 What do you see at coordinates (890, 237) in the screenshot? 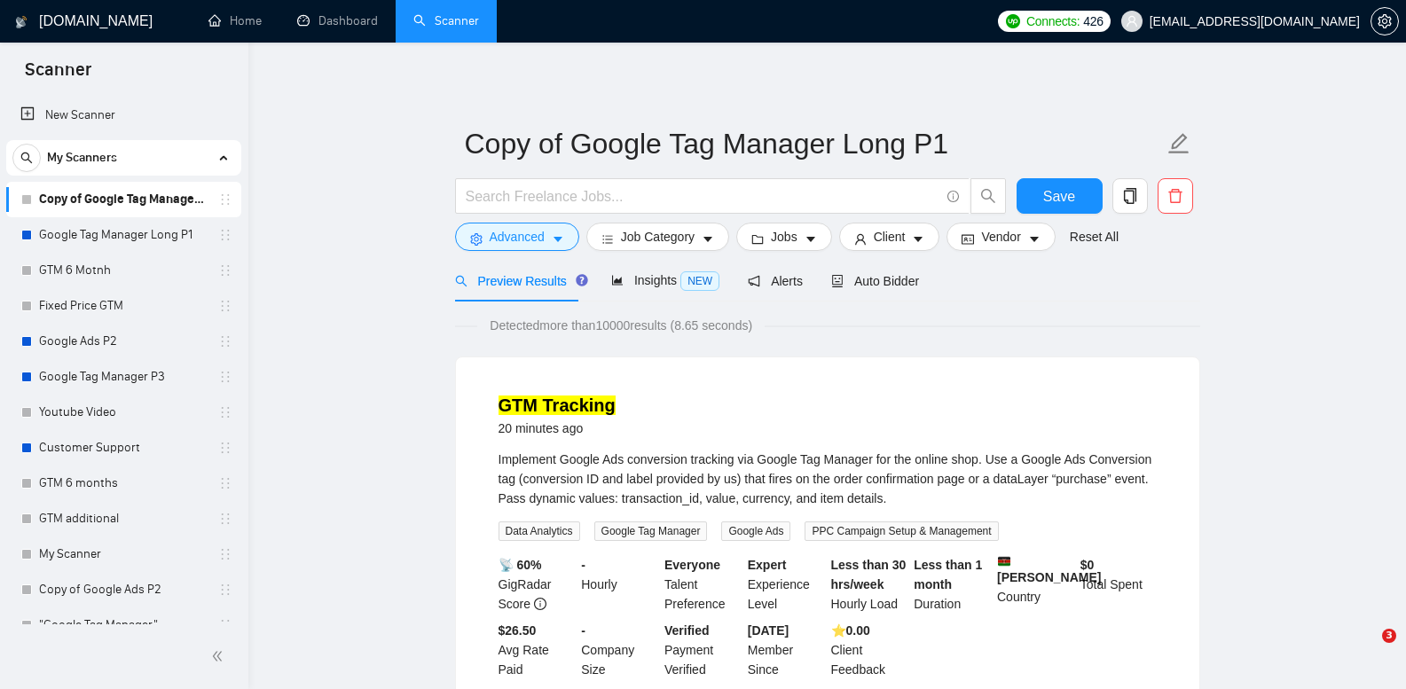
I see `button: userClientcaret-down` at bounding box center [890, 237].